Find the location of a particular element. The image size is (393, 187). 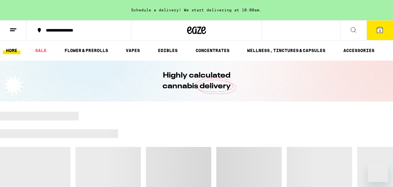

a: FLOWER & PREROLLS is located at coordinates (86, 50).